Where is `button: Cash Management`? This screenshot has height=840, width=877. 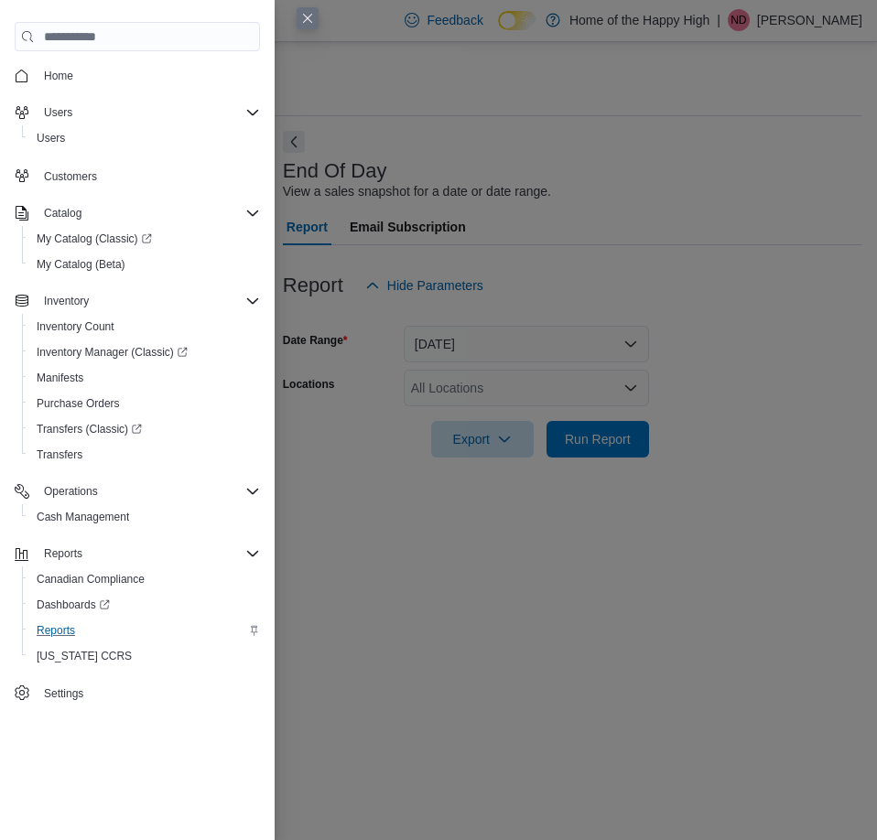 button: Cash Management is located at coordinates (145, 517).